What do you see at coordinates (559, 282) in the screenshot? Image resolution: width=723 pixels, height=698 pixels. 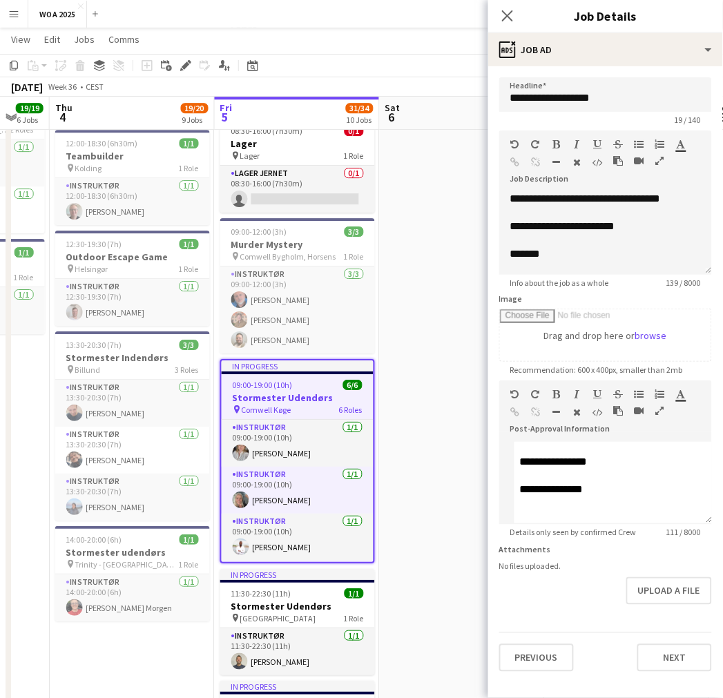 I see `span: Info about the job as a whole` at bounding box center [559, 282].